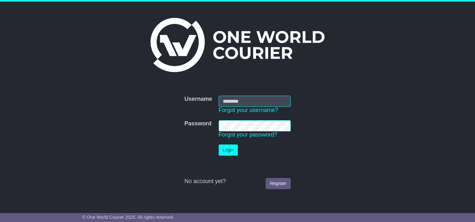 The image size is (475, 222). What do you see at coordinates (198, 99) in the screenshot?
I see `label: Username` at bounding box center [198, 99].